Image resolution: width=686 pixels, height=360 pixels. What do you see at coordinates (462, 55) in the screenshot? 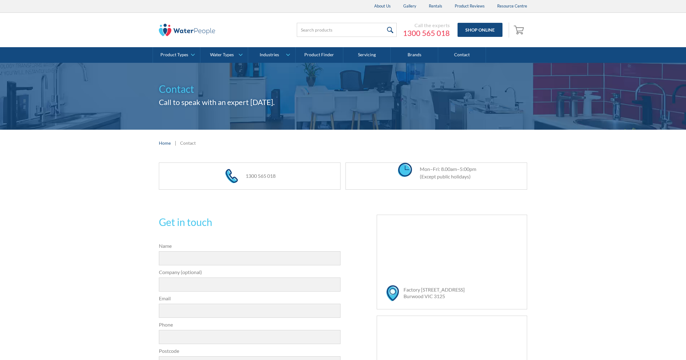
I see `a: Contact` at bounding box center [462, 55].